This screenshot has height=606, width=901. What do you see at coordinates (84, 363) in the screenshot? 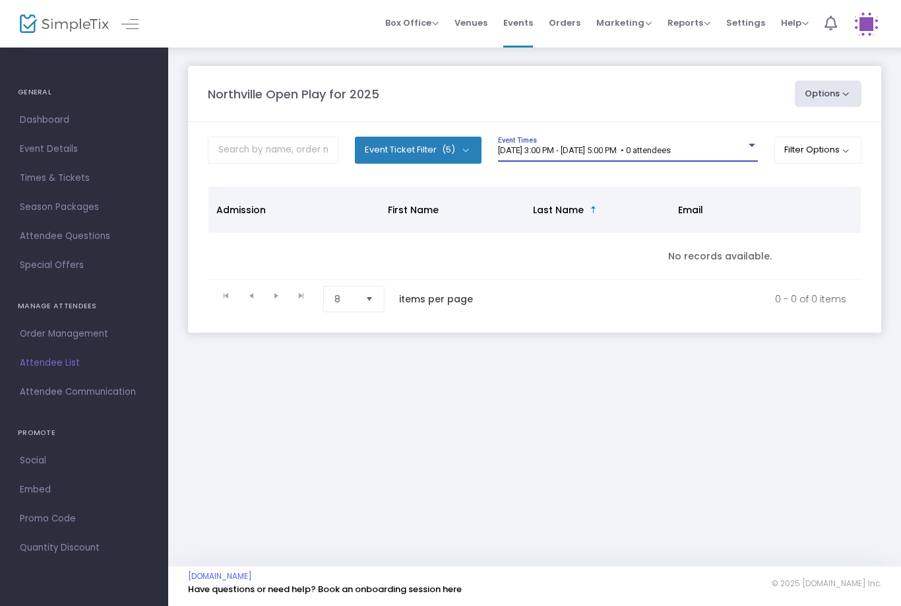
I see `span: Attendee List` at bounding box center [84, 363].